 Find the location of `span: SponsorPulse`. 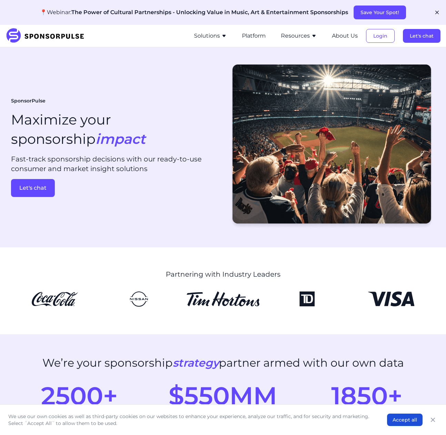

span: SponsorPulse is located at coordinates (28, 101).